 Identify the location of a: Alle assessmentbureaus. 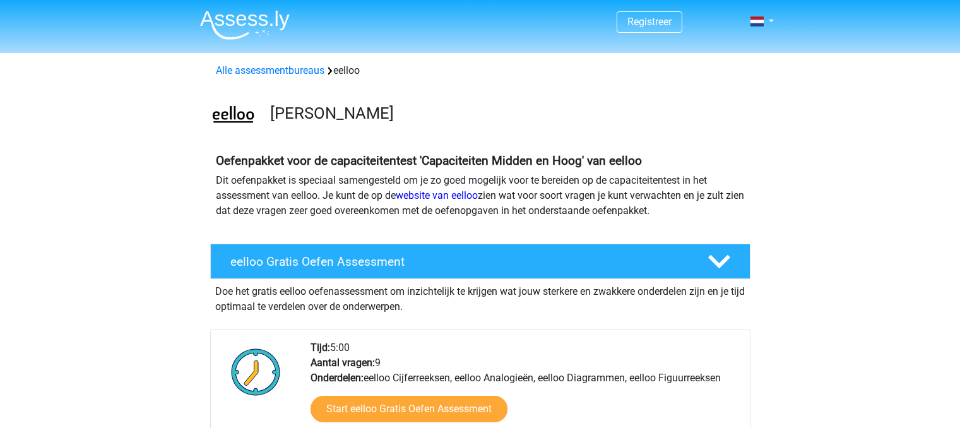
(270, 70).